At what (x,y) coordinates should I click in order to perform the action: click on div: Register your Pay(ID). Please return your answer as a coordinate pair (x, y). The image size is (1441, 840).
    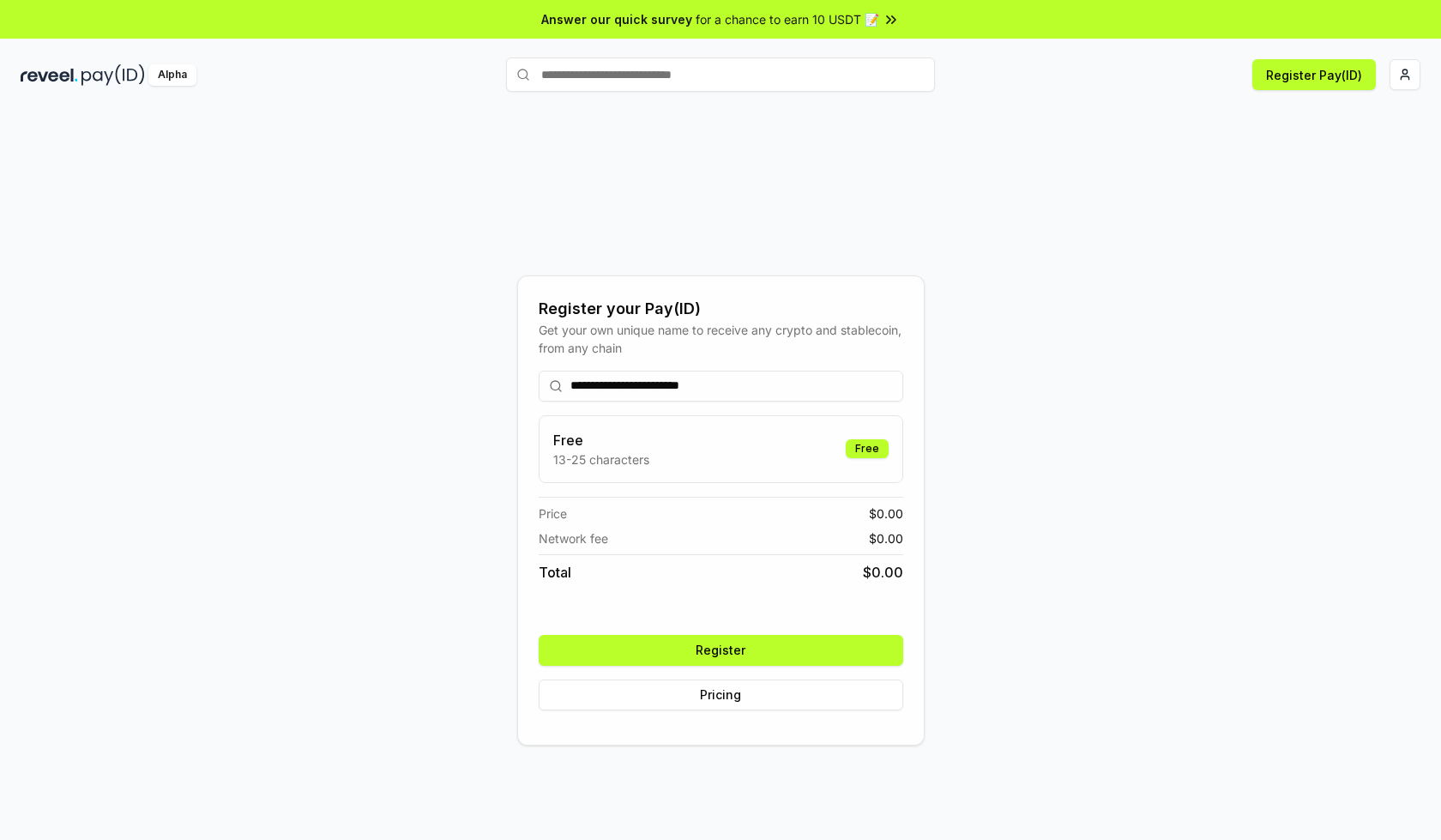
    Looking at the image, I should click on (720, 309).